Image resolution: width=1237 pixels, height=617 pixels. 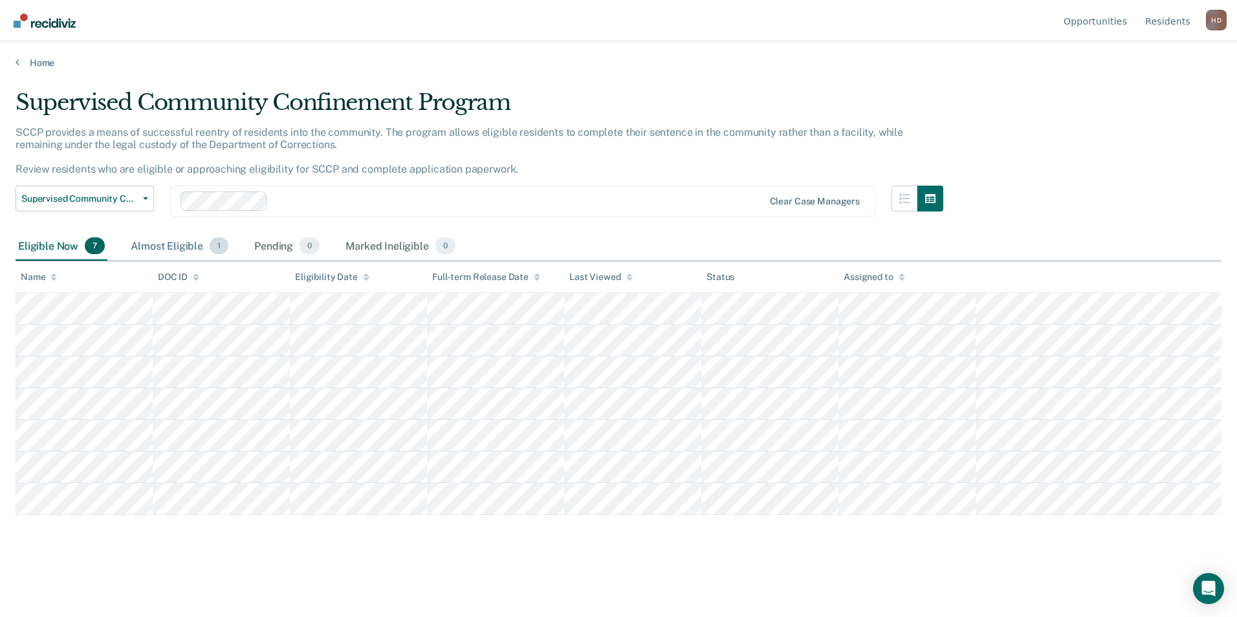 What do you see at coordinates (179, 247) in the screenshot?
I see `div: Almost Eligible1` at bounding box center [179, 247].